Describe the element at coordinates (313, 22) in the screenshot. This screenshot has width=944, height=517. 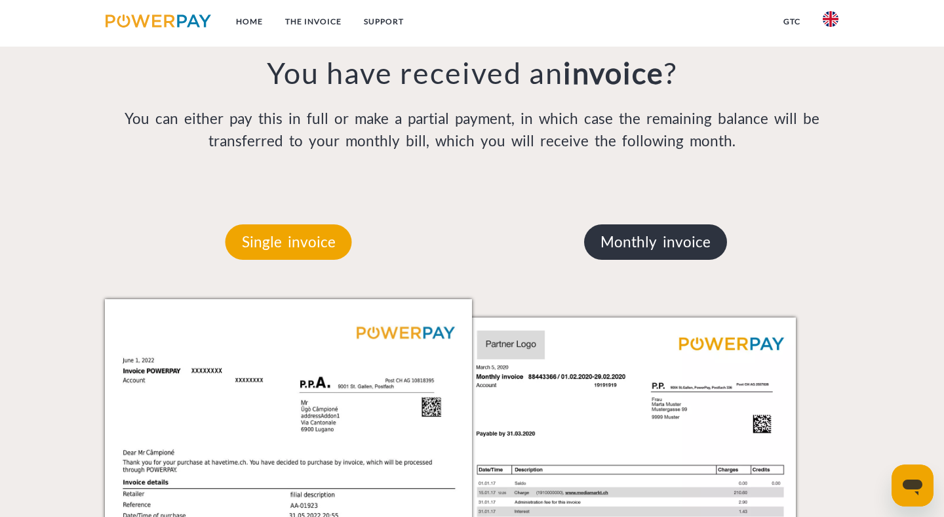
I see `a: THE INVOICE` at that location.